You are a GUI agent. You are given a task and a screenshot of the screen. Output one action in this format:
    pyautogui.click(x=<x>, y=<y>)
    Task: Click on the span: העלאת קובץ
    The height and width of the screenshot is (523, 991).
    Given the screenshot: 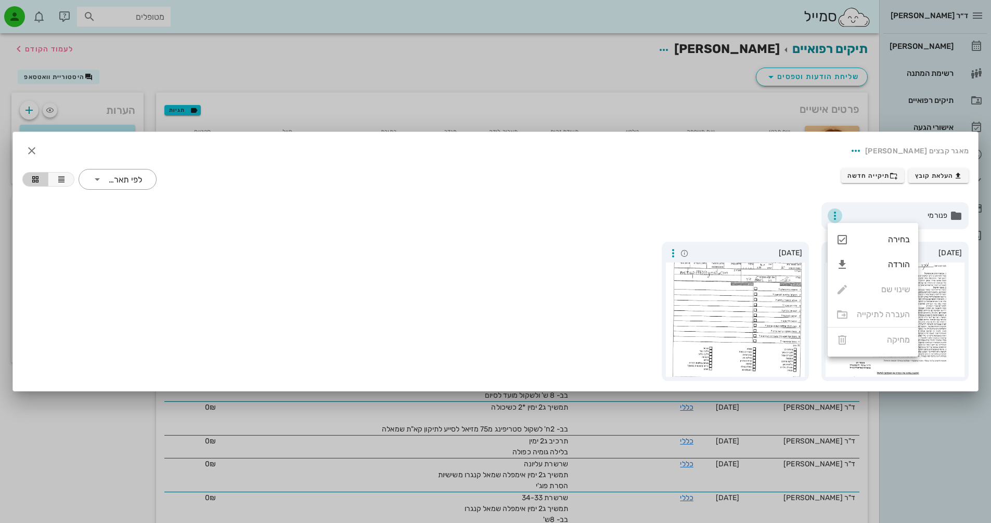 What is the action you would take?
    pyautogui.click(x=938, y=176)
    